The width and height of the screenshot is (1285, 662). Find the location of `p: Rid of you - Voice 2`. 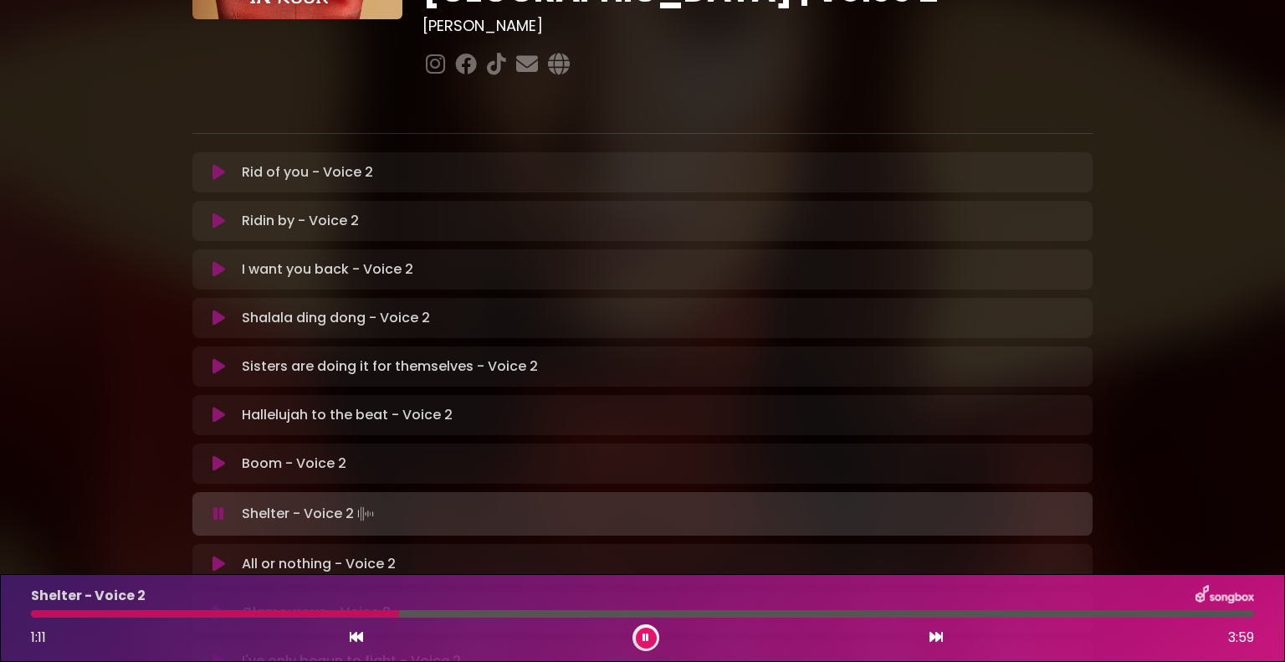

p: Rid of you - Voice 2 is located at coordinates (307, 172).